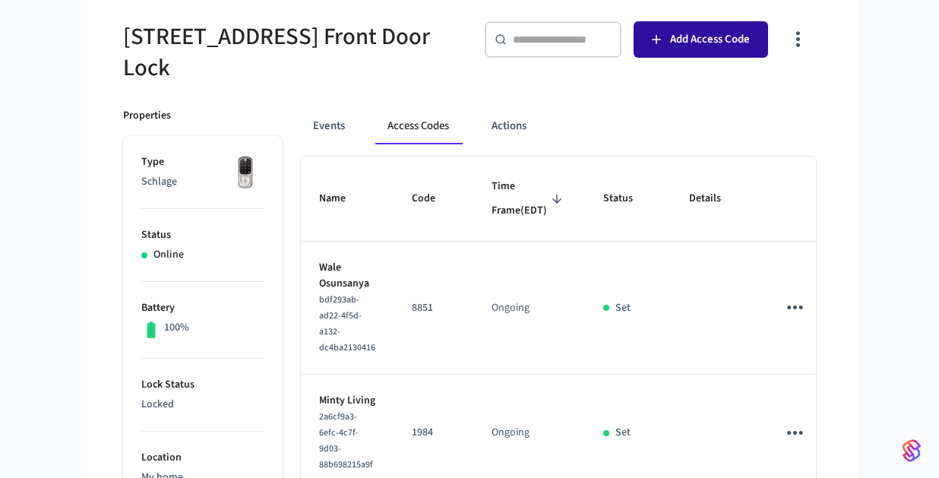  Describe the element at coordinates (329, 126) in the screenshot. I see `button: Events` at that location.